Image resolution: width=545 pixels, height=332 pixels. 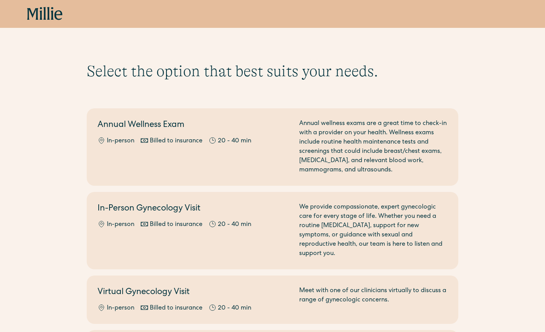 What do you see at coordinates (273, 147) in the screenshot?
I see `a: Annual Wellness ExamIn-personBilled to insurance20 - 40 minAnnual wellness exams are a great time...` at bounding box center [273, 147].